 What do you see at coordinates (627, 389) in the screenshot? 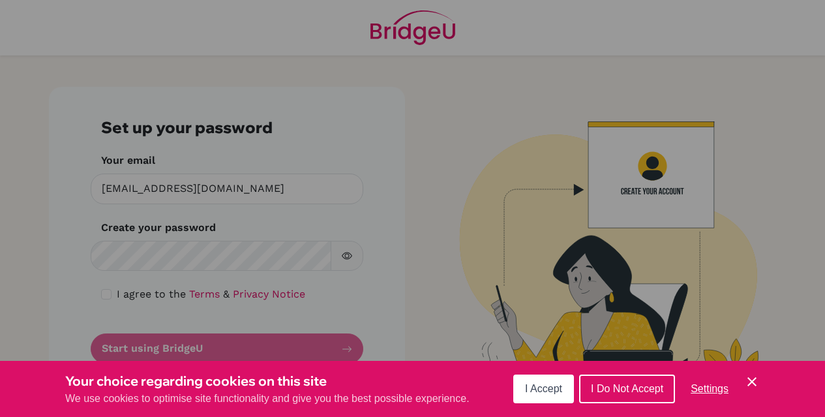
I see `button: I Do Not Accept` at bounding box center [627, 389].